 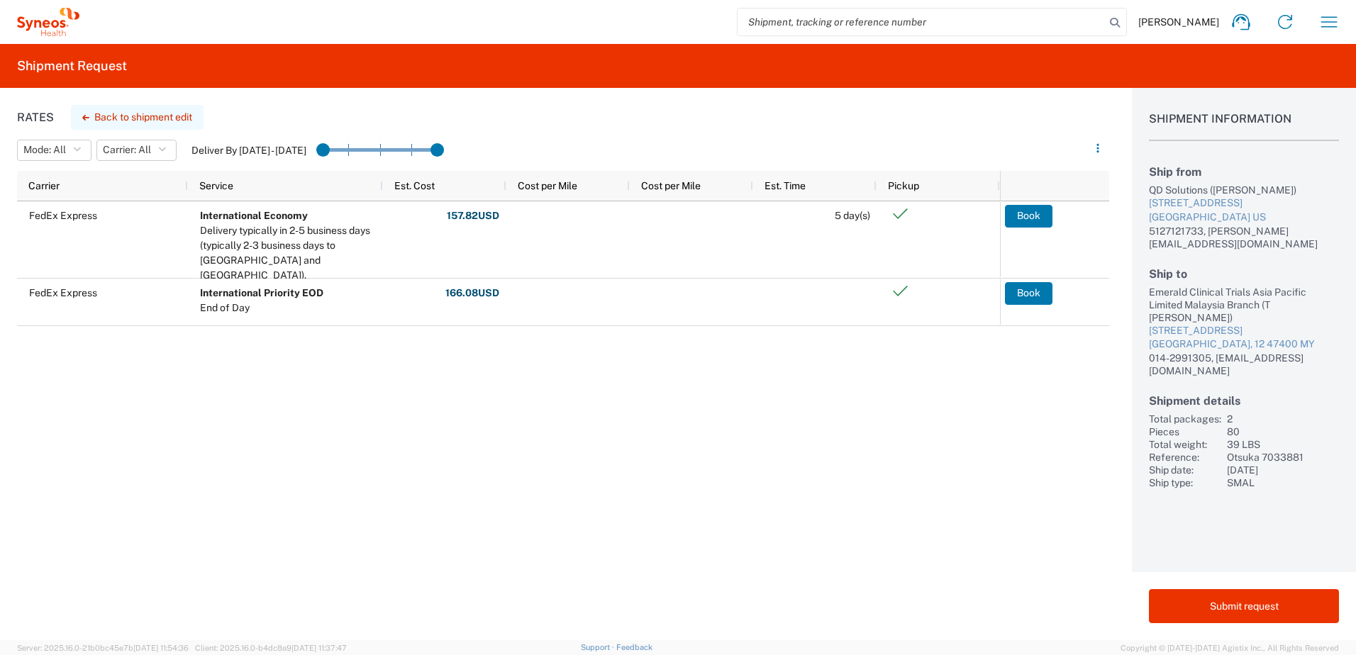 I want to click on h1: Rates, so click(x=35, y=117).